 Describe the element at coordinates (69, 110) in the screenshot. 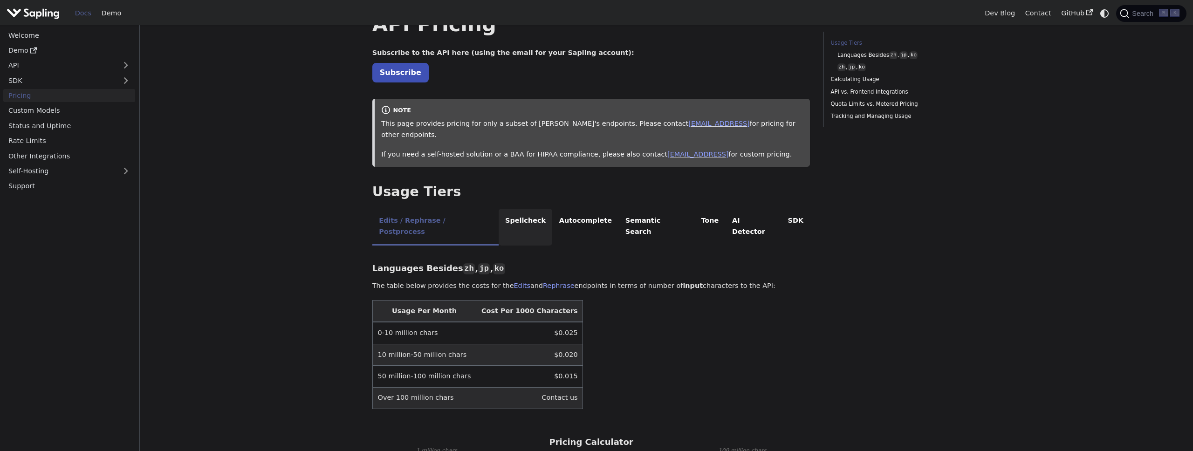

I see `a: Custom Models` at that location.